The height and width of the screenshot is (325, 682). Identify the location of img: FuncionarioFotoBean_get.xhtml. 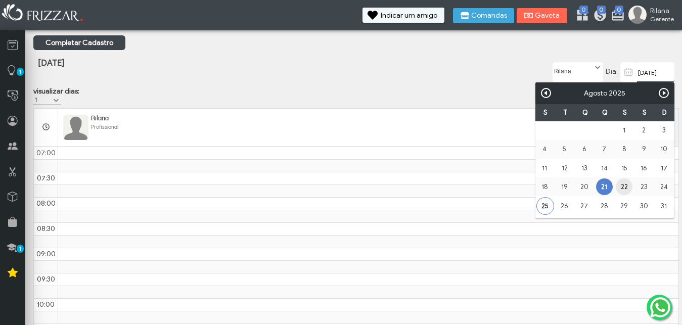
(76, 127).